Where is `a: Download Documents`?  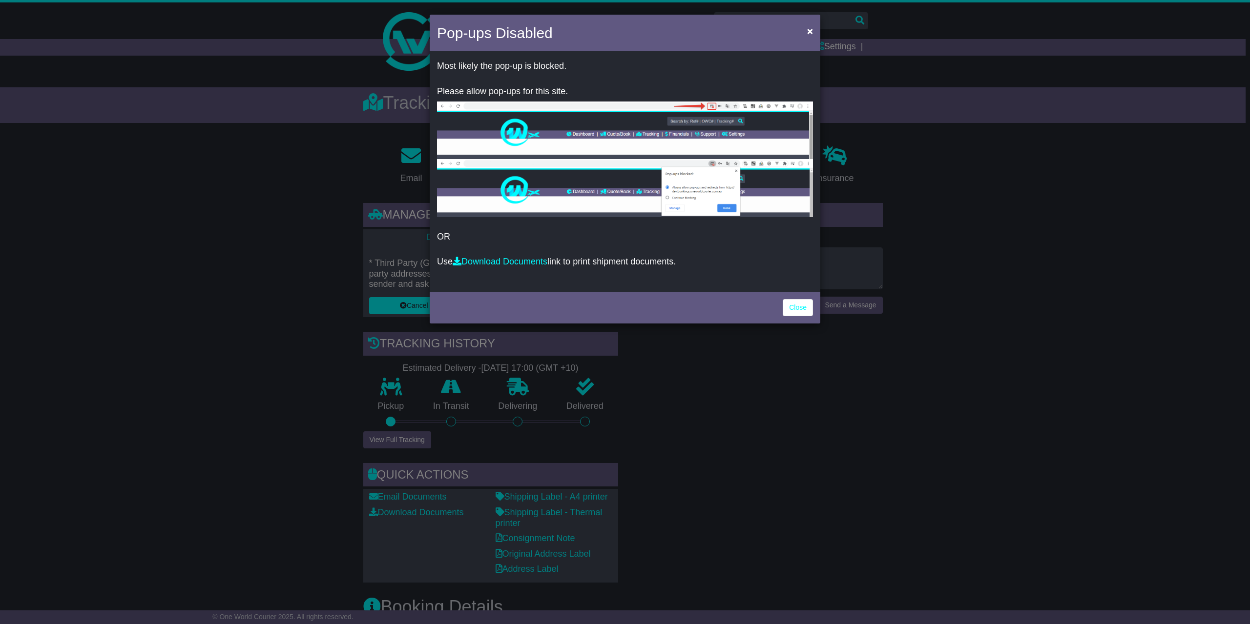
a: Download Documents is located at coordinates (500, 262).